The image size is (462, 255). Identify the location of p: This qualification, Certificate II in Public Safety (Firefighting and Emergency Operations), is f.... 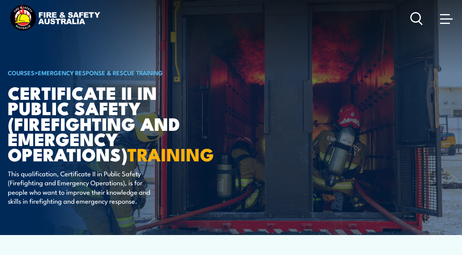
(79, 187).